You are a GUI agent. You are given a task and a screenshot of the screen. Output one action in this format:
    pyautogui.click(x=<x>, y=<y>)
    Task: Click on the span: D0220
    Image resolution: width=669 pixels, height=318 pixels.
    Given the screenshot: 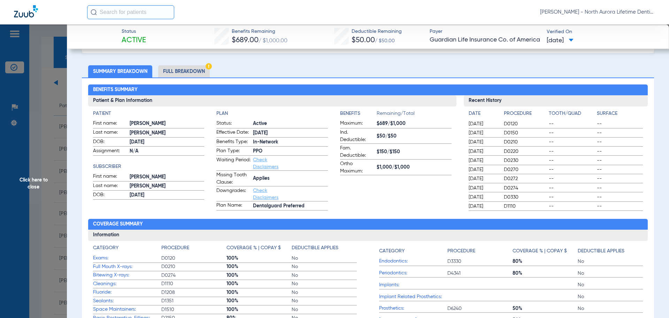 What is the action you would take?
    pyautogui.click(x=525, y=151)
    